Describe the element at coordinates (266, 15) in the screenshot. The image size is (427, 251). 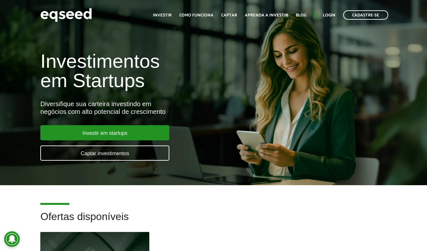
I see `a: Aprenda a investir` at that location.